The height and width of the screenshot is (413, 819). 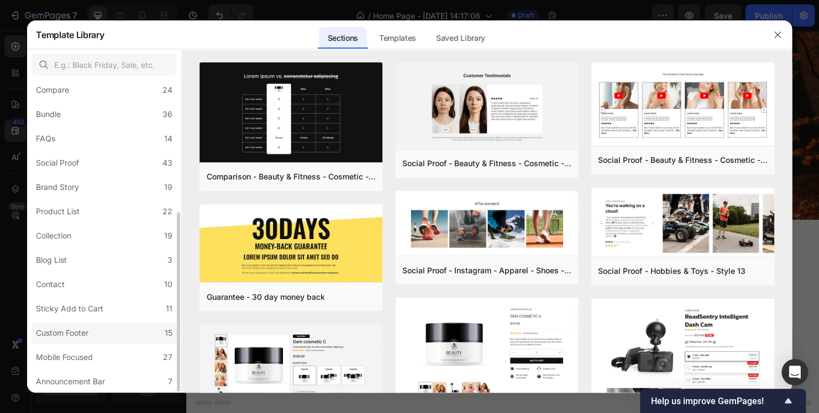 I want to click on div: Product List, so click(x=57, y=212).